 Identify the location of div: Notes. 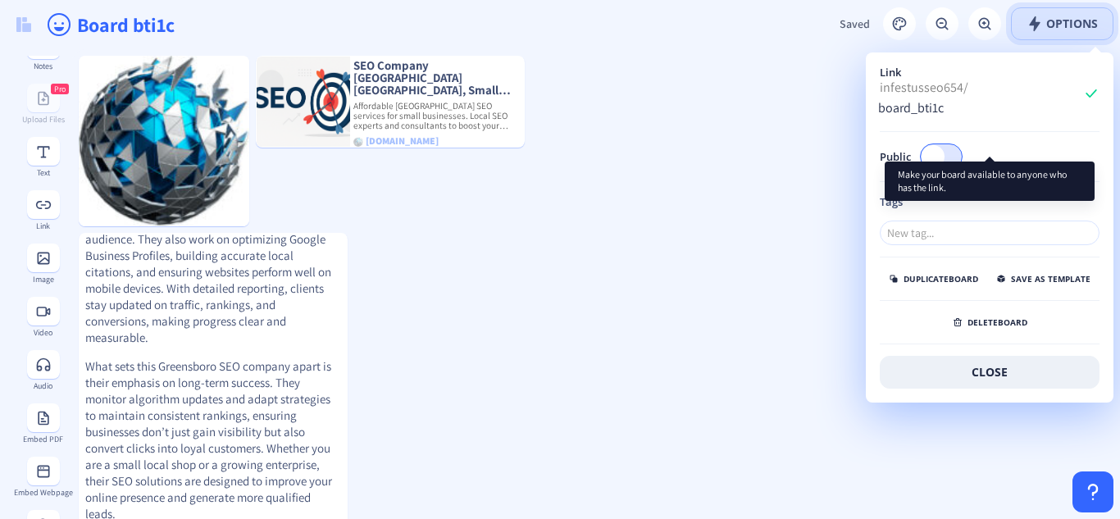
(43, 66).